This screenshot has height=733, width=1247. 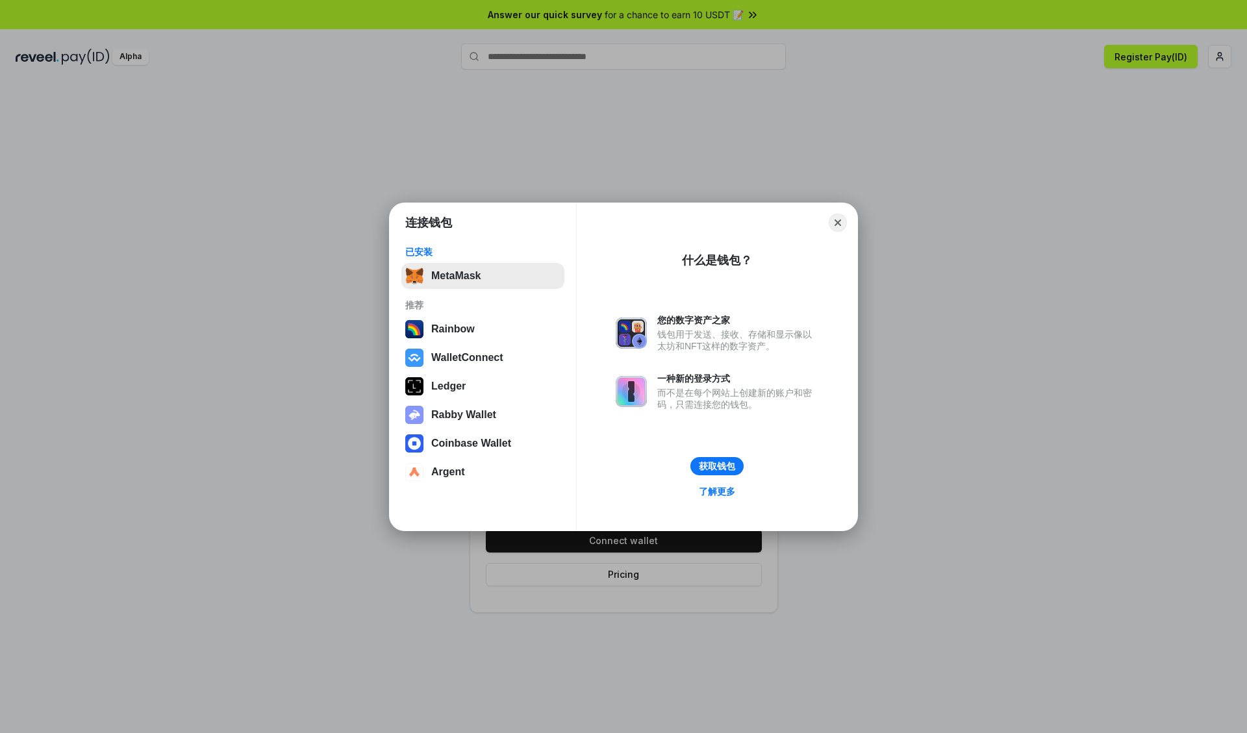 I want to click on div: 而不是在每个网站上创建新的账户和密码，只需连接您的钱包。, so click(x=738, y=399).